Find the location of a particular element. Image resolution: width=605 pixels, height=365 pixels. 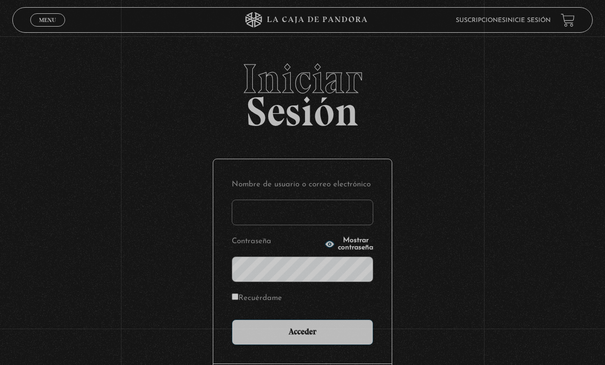

a: Inicie sesión is located at coordinates (528, 21).